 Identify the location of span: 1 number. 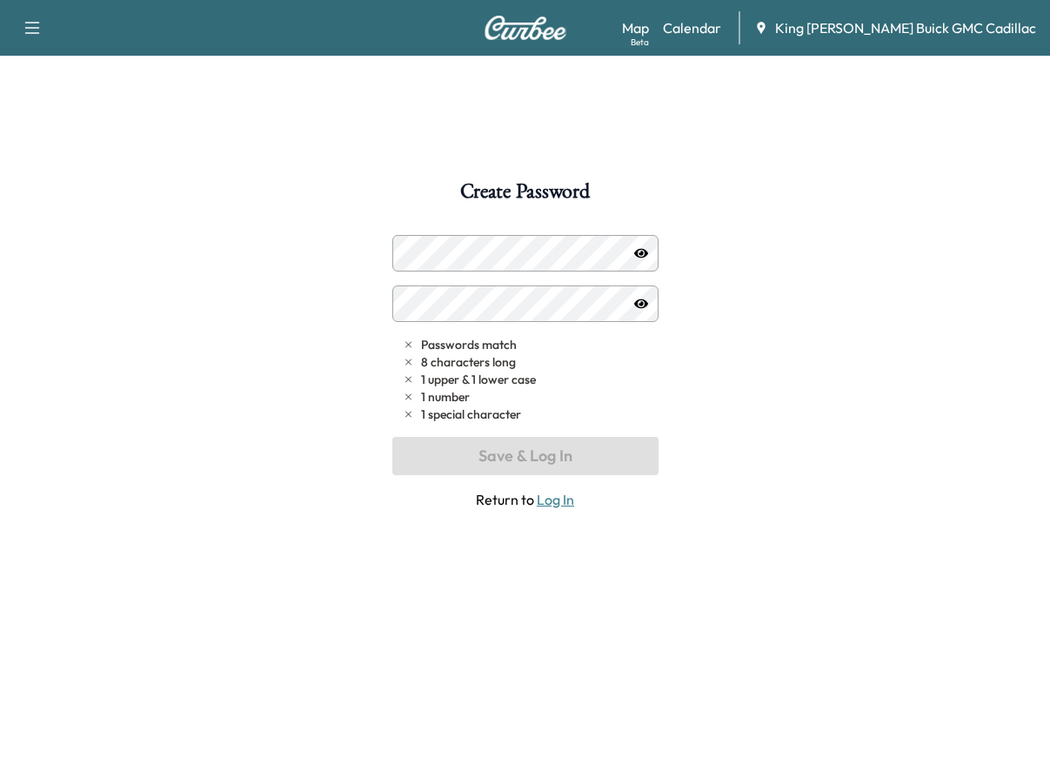
(445, 397).